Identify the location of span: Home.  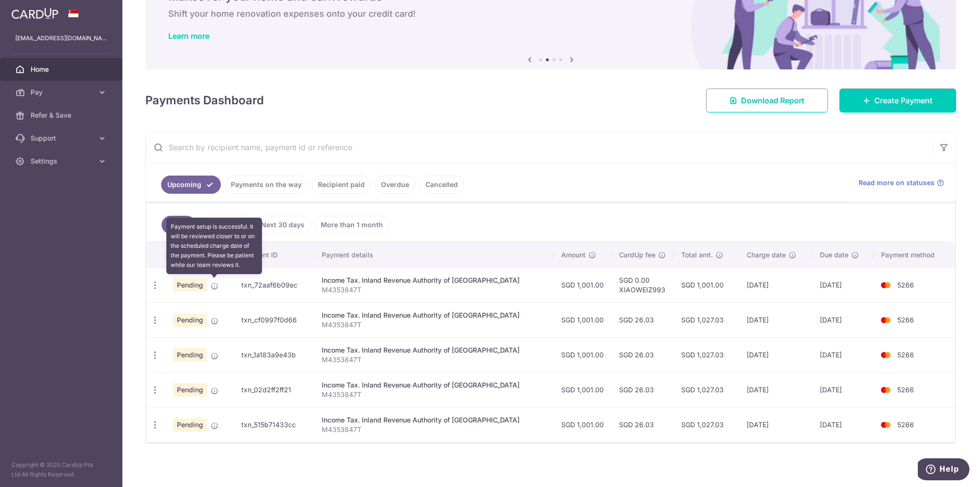
(62, 69).